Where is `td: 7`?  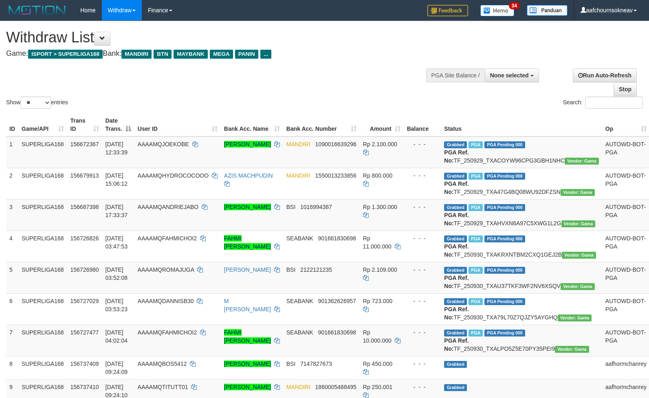
td: 7 is located at coordinates (12, 340).